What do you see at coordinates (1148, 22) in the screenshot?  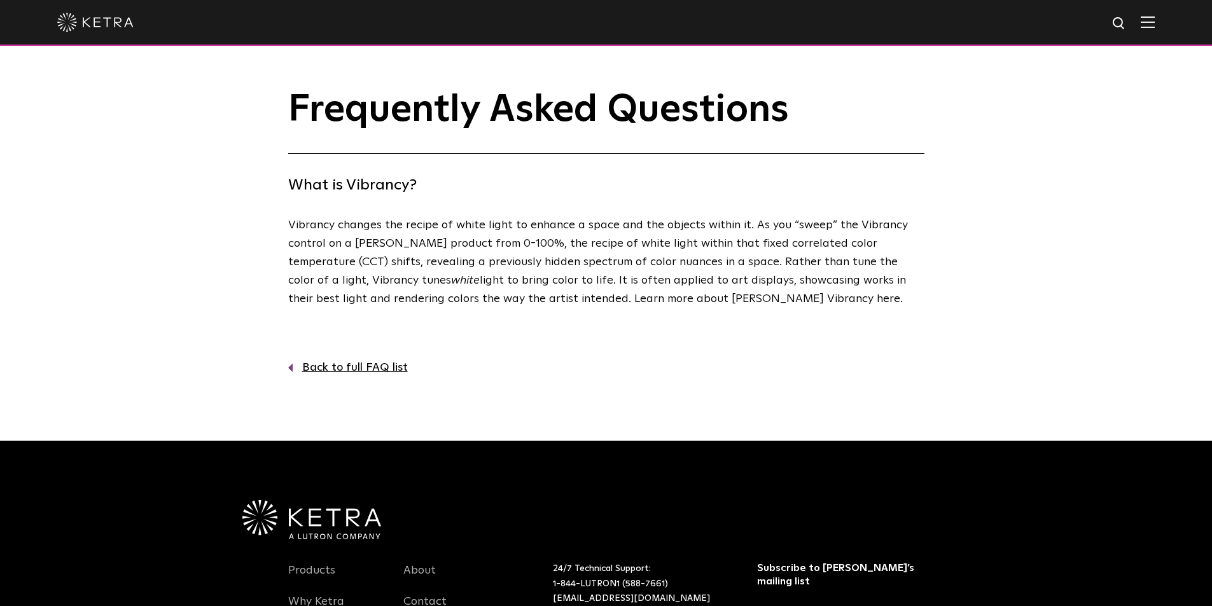 I see `img: Hamburger%20Nav.svg` at bounding box center [1148, 22].